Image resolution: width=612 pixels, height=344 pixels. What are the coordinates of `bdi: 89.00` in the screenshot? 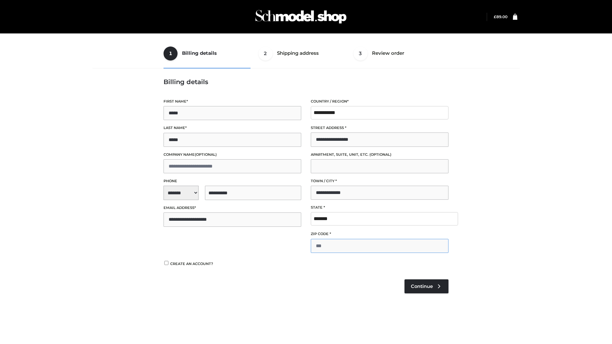 It's located at (500, 17).